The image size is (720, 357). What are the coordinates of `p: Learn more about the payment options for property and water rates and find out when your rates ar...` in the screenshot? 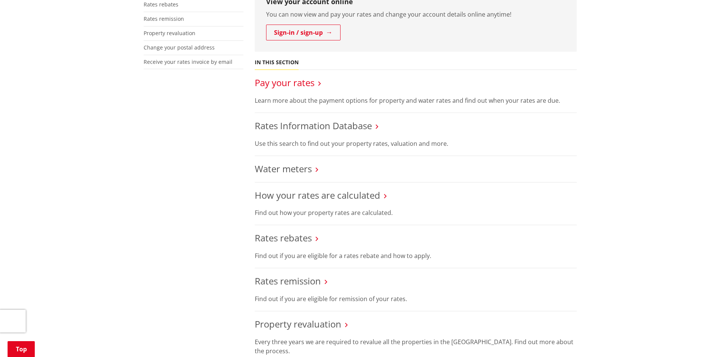 It's located at (416, 100).